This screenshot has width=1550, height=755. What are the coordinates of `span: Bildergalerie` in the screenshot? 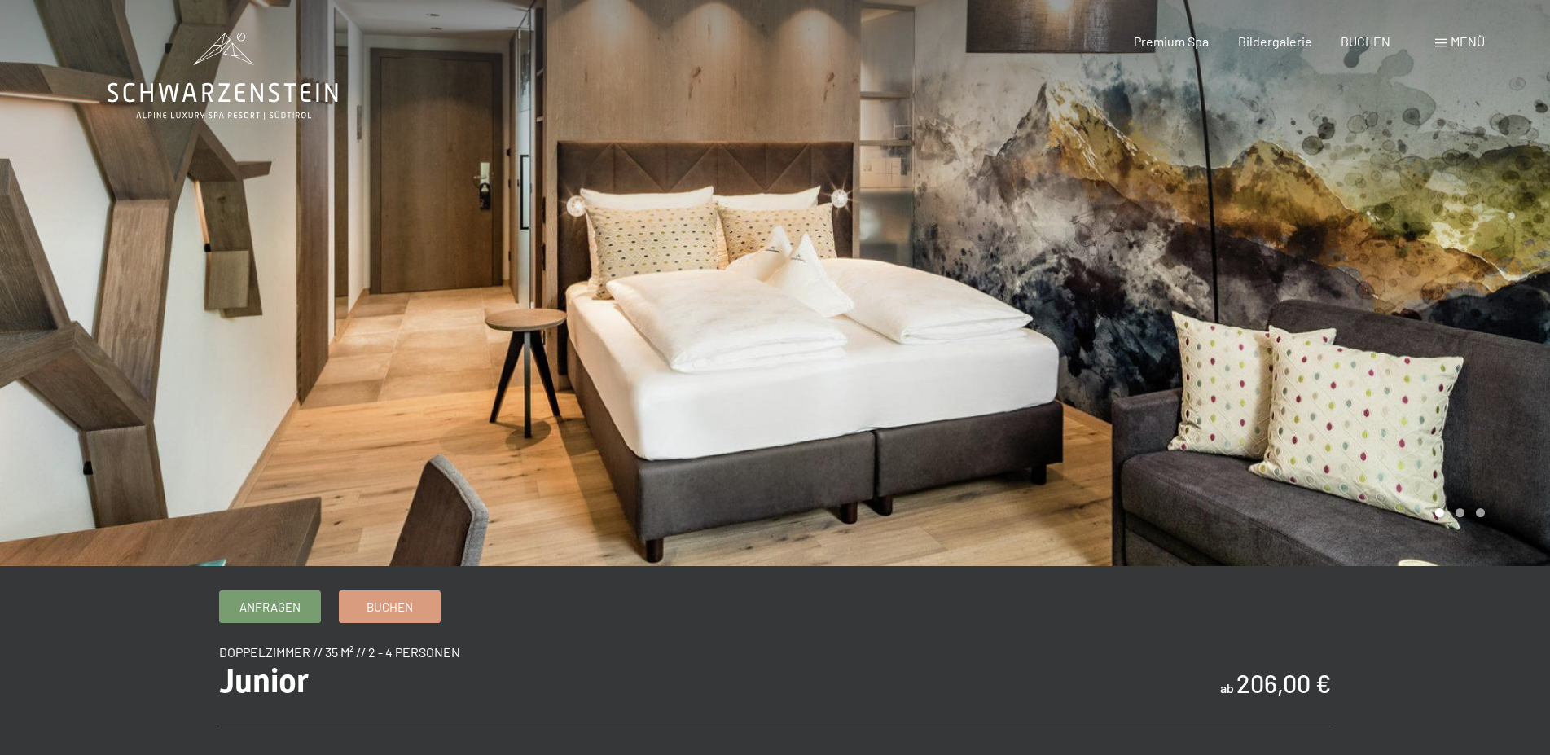 It's located at (1275, 41).